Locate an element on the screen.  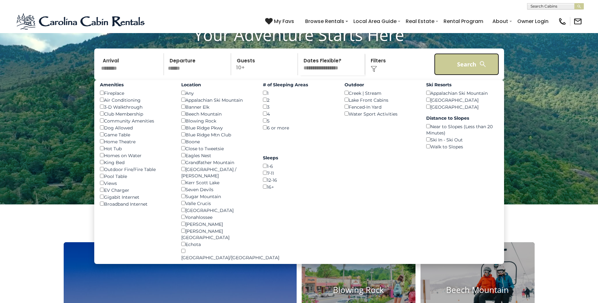
div: Echota is located at coordinates (217, 244).